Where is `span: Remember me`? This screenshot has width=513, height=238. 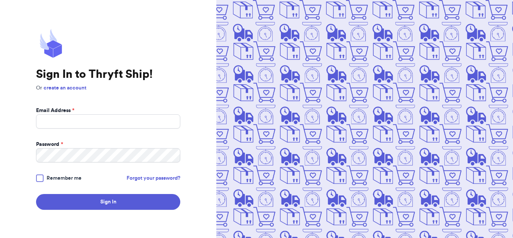 span: Remember me is located at coordinates (64, 178).